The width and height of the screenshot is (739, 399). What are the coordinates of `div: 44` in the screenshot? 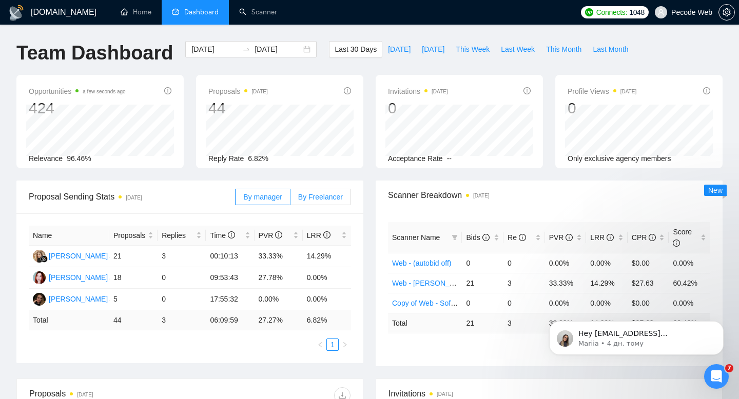 It's located at (238, 108).